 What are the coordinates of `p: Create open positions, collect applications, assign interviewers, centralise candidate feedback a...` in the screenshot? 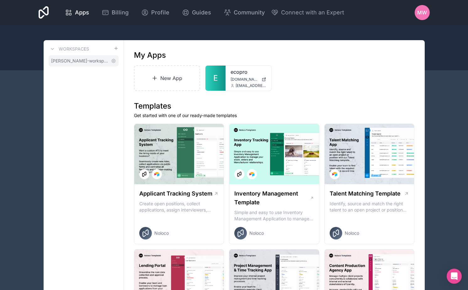 It's located at (179, 207).